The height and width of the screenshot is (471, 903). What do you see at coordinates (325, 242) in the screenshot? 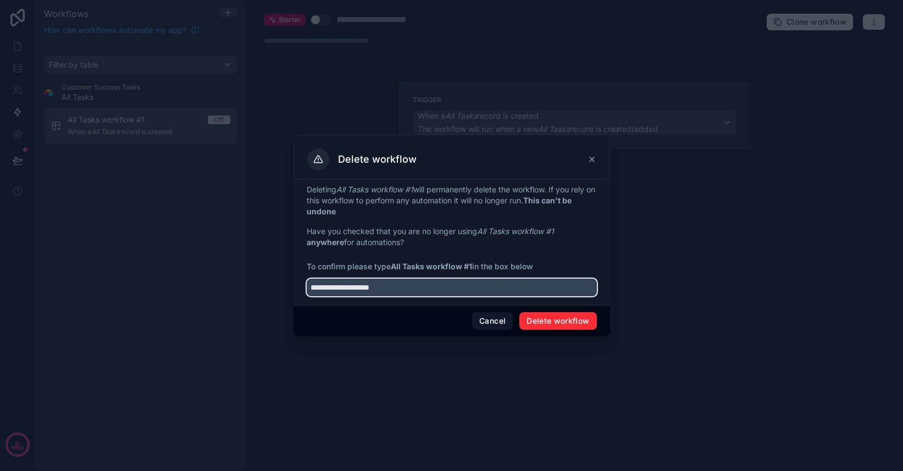
I see `strong: anywhere` at bounding box center [325, 242].